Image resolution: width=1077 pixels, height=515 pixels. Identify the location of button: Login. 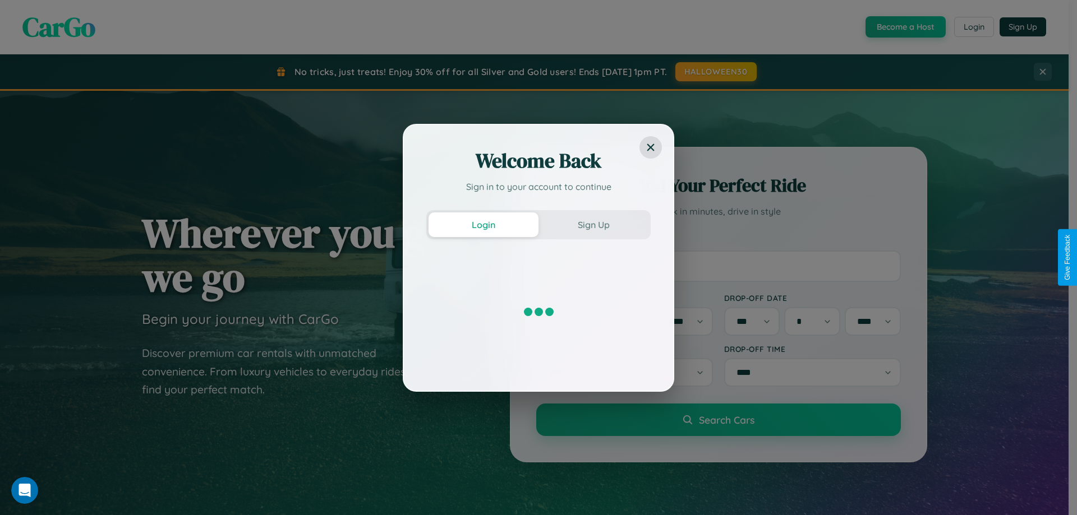
(483, 225).